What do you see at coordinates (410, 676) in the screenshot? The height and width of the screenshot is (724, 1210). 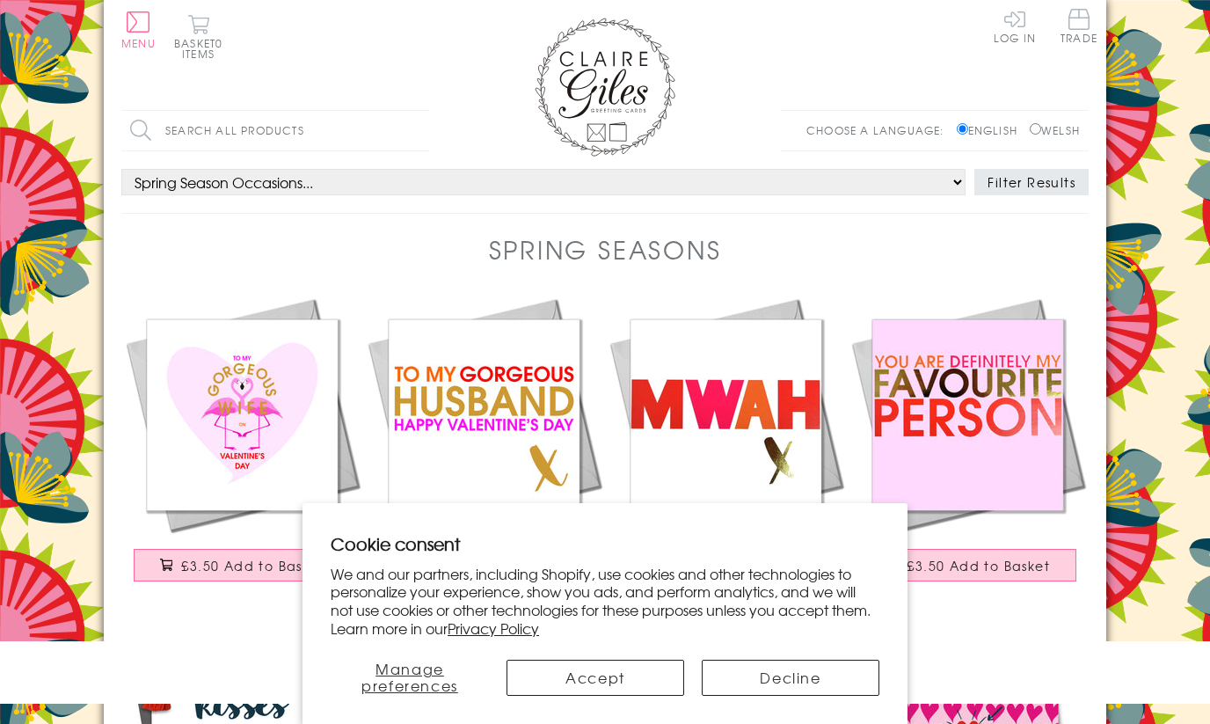 I see `span: Manage preferences` at bounding box center [410, 676].